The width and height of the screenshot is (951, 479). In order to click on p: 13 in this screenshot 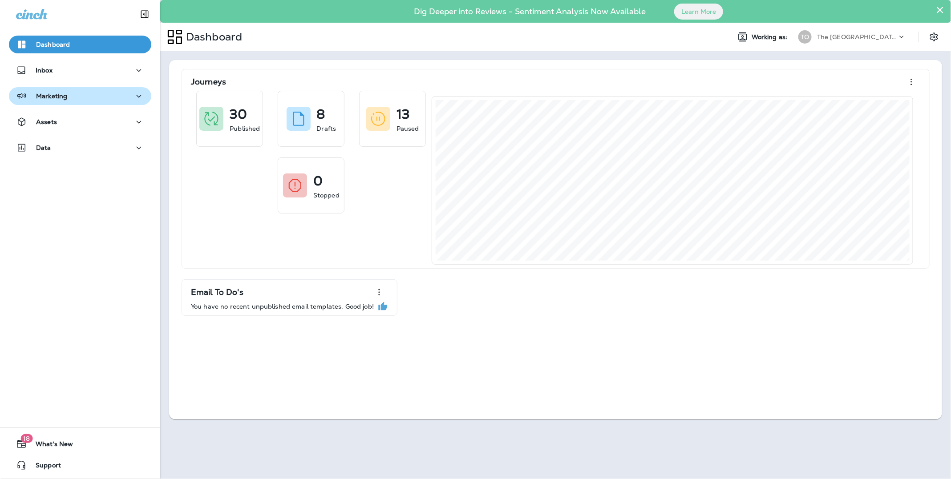, I will do `click(403, 114)`.